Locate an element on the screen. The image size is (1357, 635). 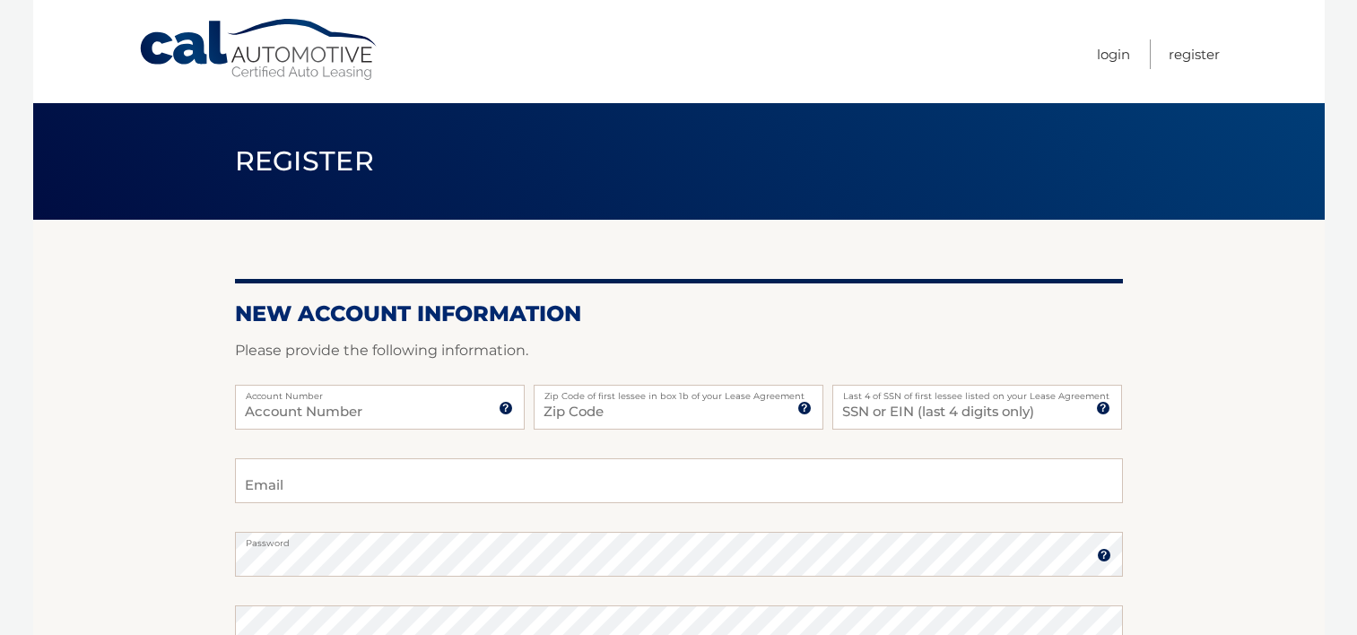
label: Zip Code of first lessee in box 1b of your Lease Agreement is located at coordinates (678, 392).